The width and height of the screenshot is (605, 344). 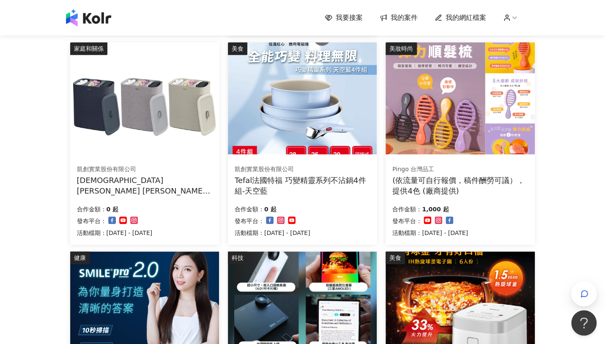 I want to click on div: 科技, so click(x=238, y=258).